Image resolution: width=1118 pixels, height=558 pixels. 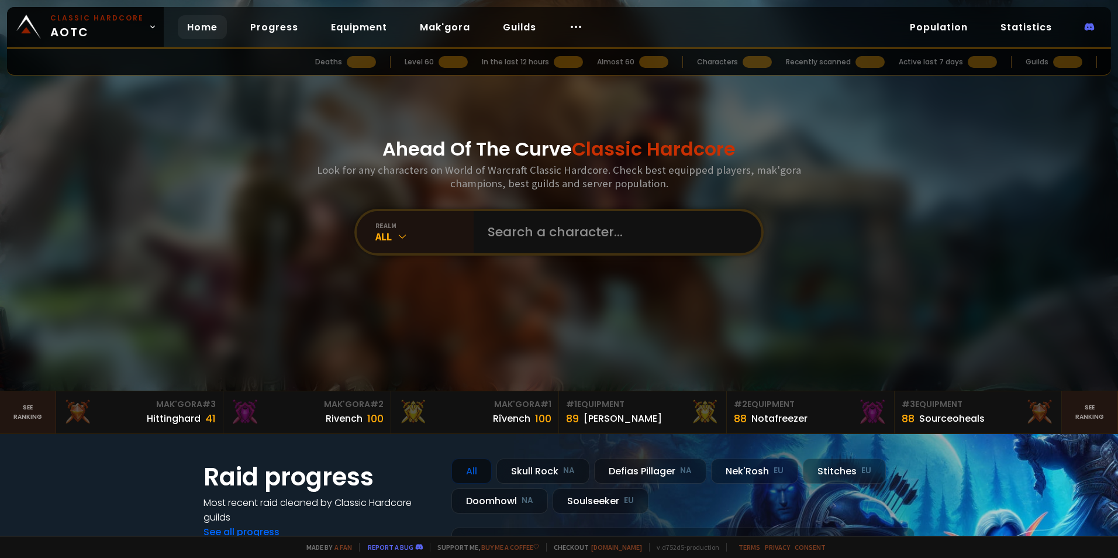 What do you see at coordinates (1037, 62) in the screenshot?
I see `div: Guilds` at bounding box center [1037, 62].